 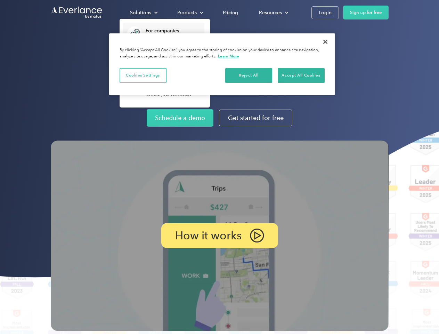 I want to click on a: Sign up for free, so click(x=366, y=13).